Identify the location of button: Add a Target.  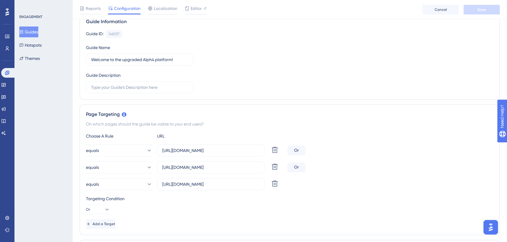
(100, 224).